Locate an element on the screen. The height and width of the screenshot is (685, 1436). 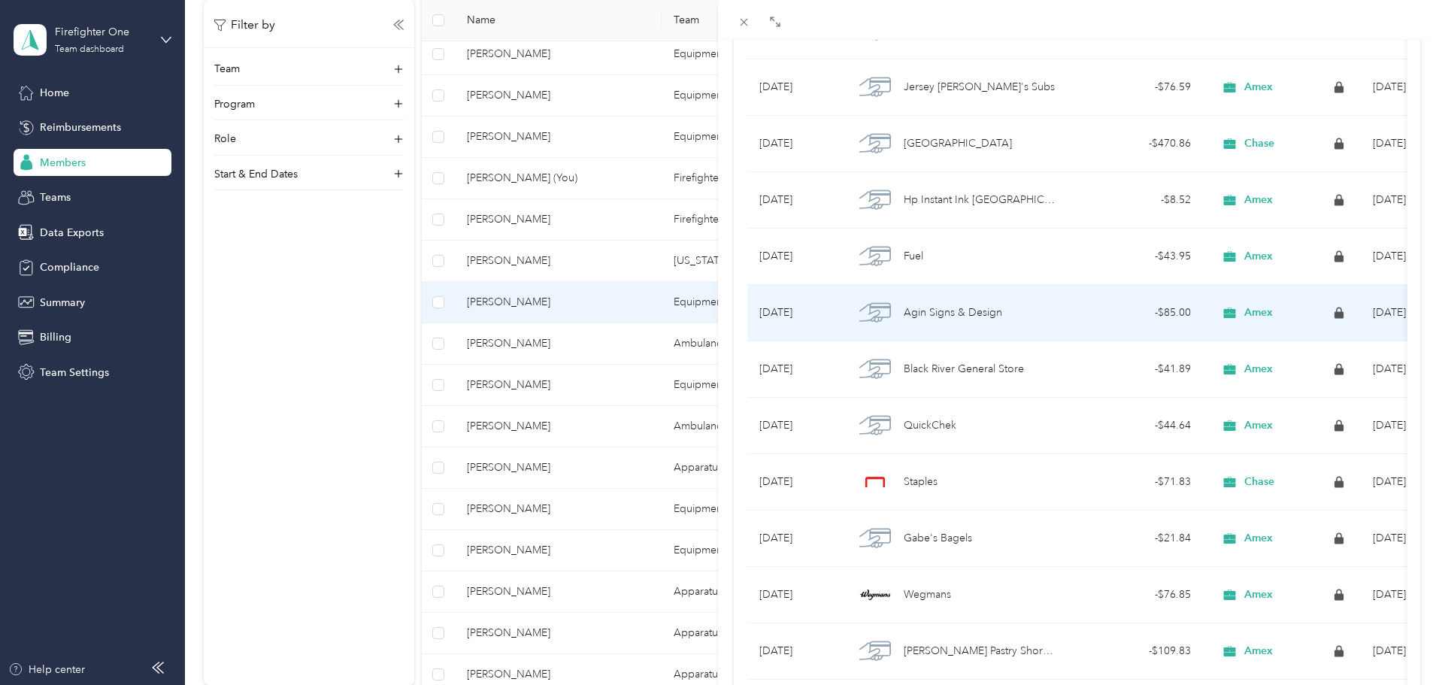
img: Ferrara is located at coordinates (875, 144).